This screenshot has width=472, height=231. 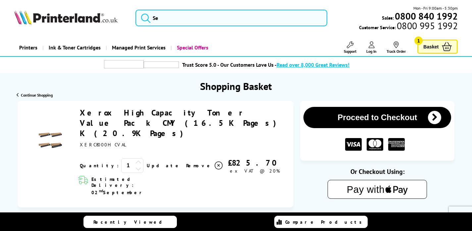 I want to click on img: MASTER CARD, so click(x=375, y=144).